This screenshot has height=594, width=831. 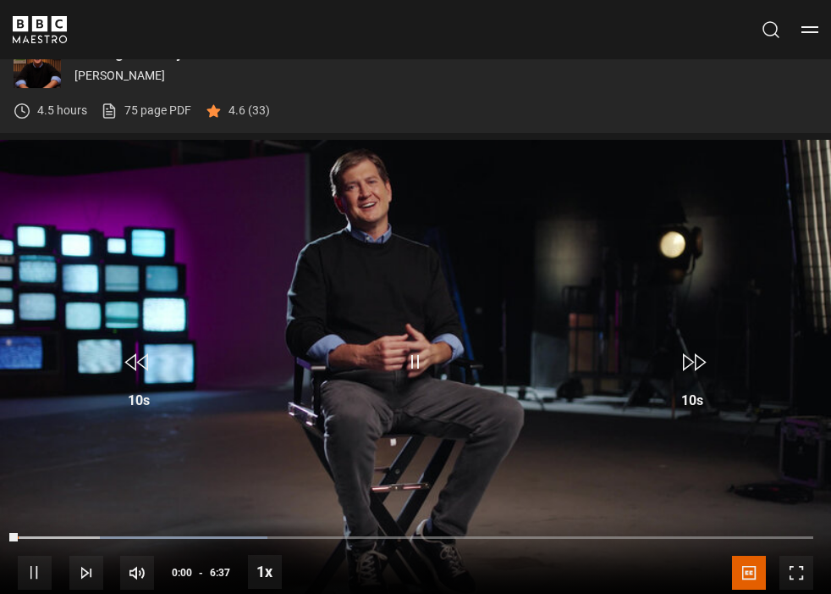 What do you see at coordinates (749, 572) in the screenshot?
I see `button: Captions` at bounding box center [749, 572].